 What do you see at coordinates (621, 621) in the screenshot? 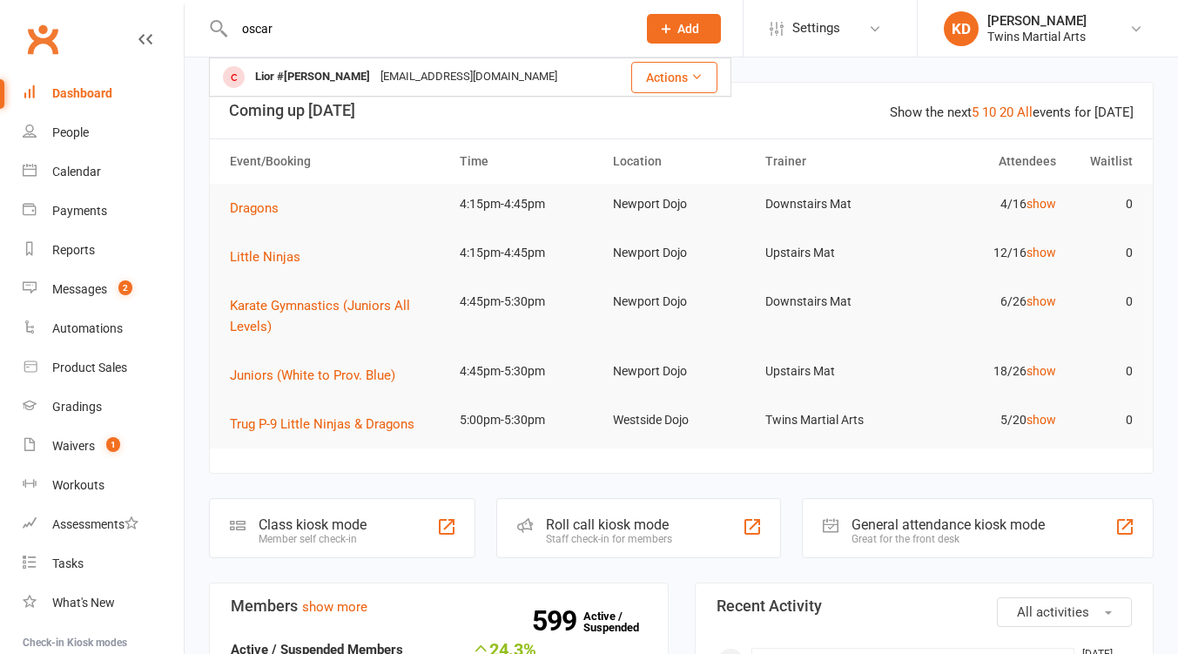
I see `a: 599Active / Suspended` at bounding box center [621, 621].